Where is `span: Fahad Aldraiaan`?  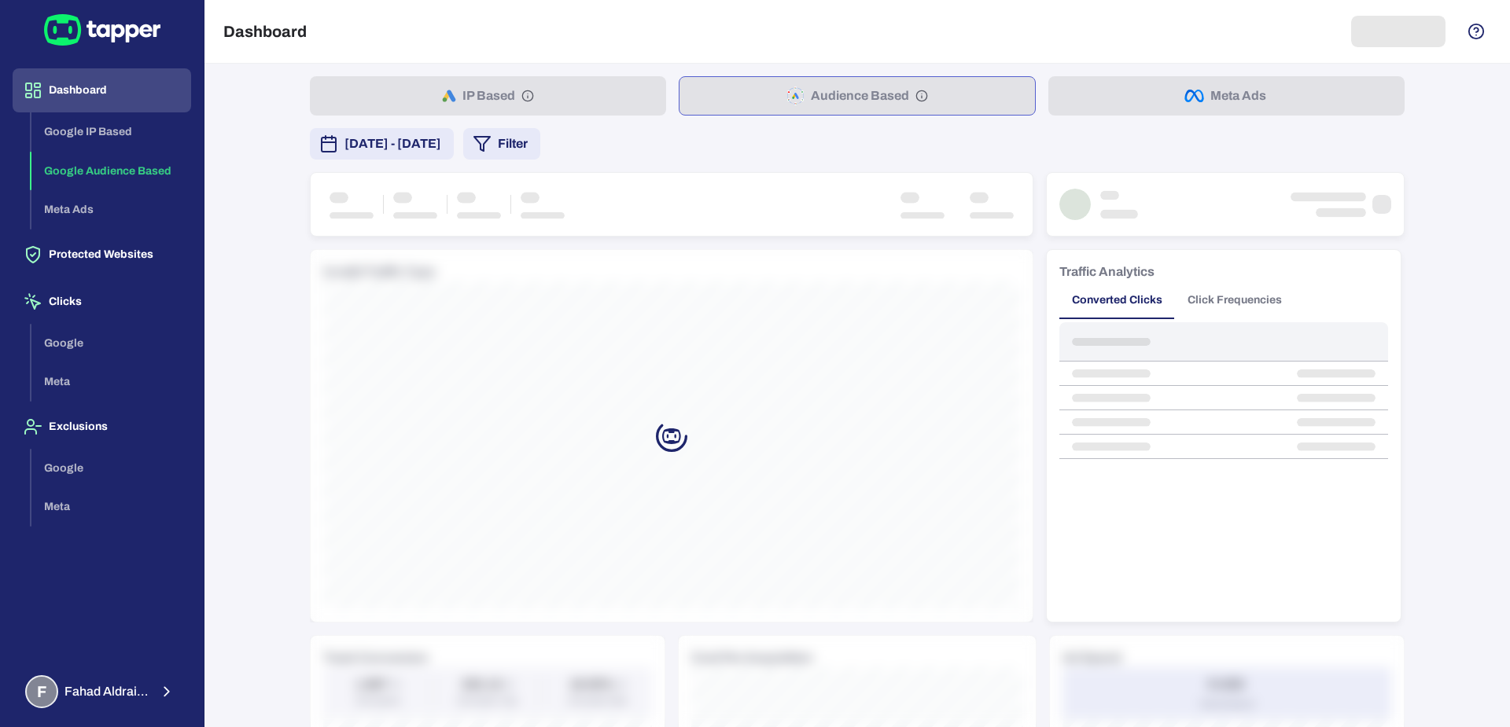 span: Fahad Aldraiaan is located at coordinates (106, 692).